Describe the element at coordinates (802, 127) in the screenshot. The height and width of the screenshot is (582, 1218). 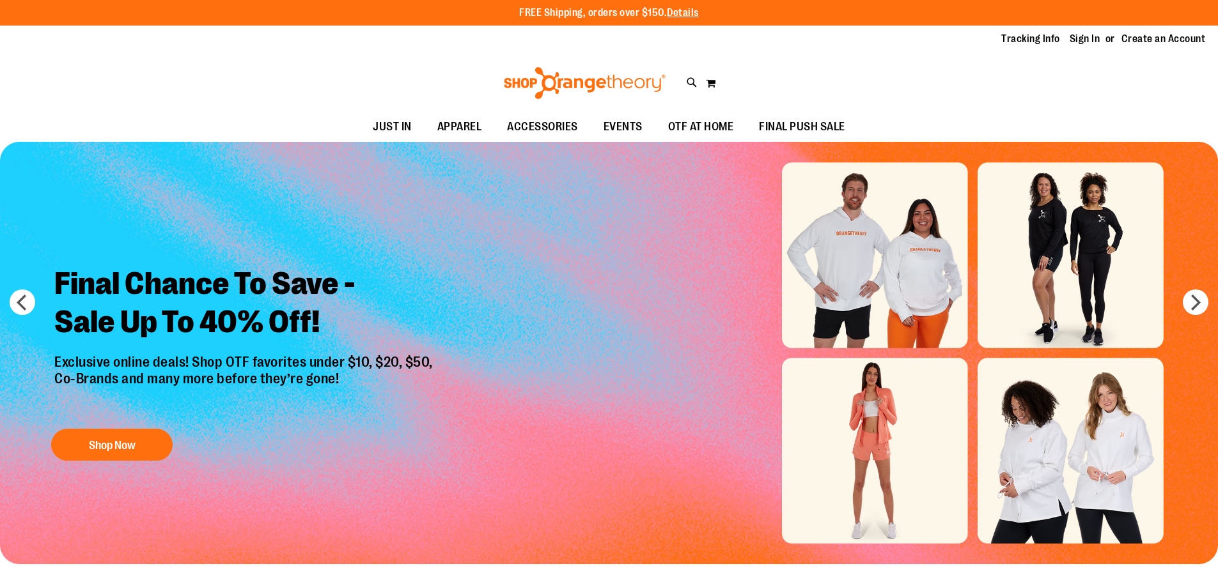
I see `span: FINAL PUSH SALE` at that location.